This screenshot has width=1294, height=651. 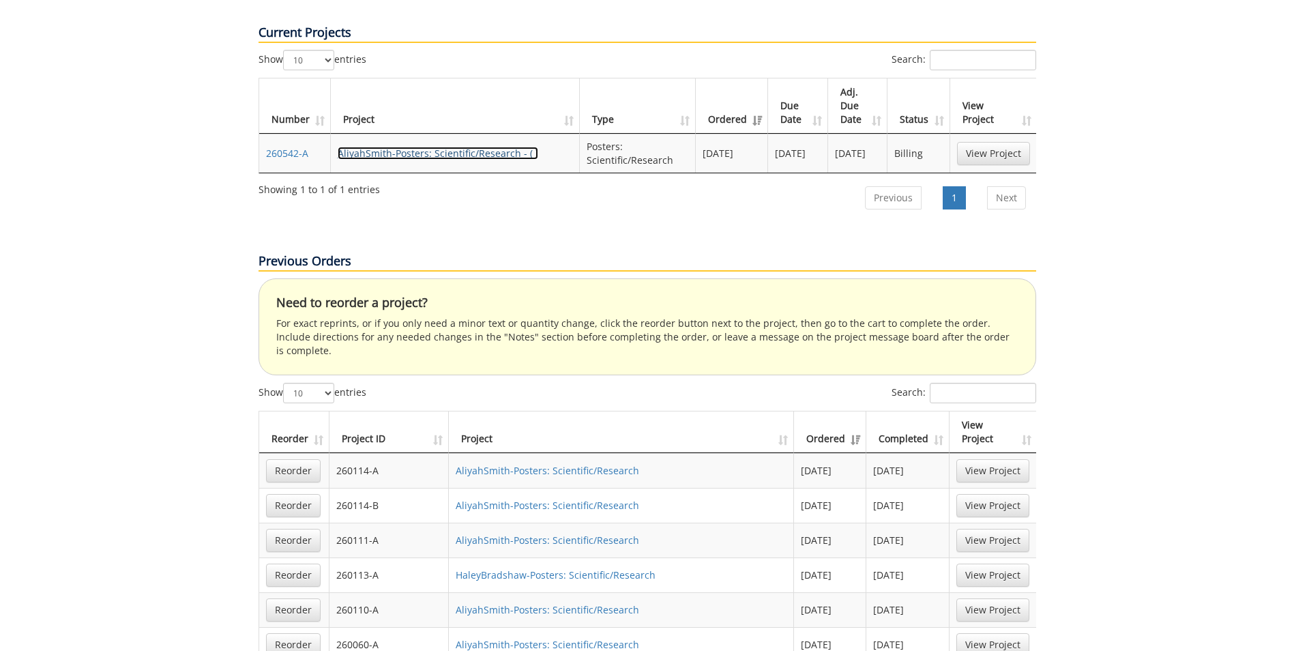 What do you see at coordinates (390, 432) in the screenshot?
I see `th: Project ID: activate to sort column ascending` at bounding box center [390, 432].